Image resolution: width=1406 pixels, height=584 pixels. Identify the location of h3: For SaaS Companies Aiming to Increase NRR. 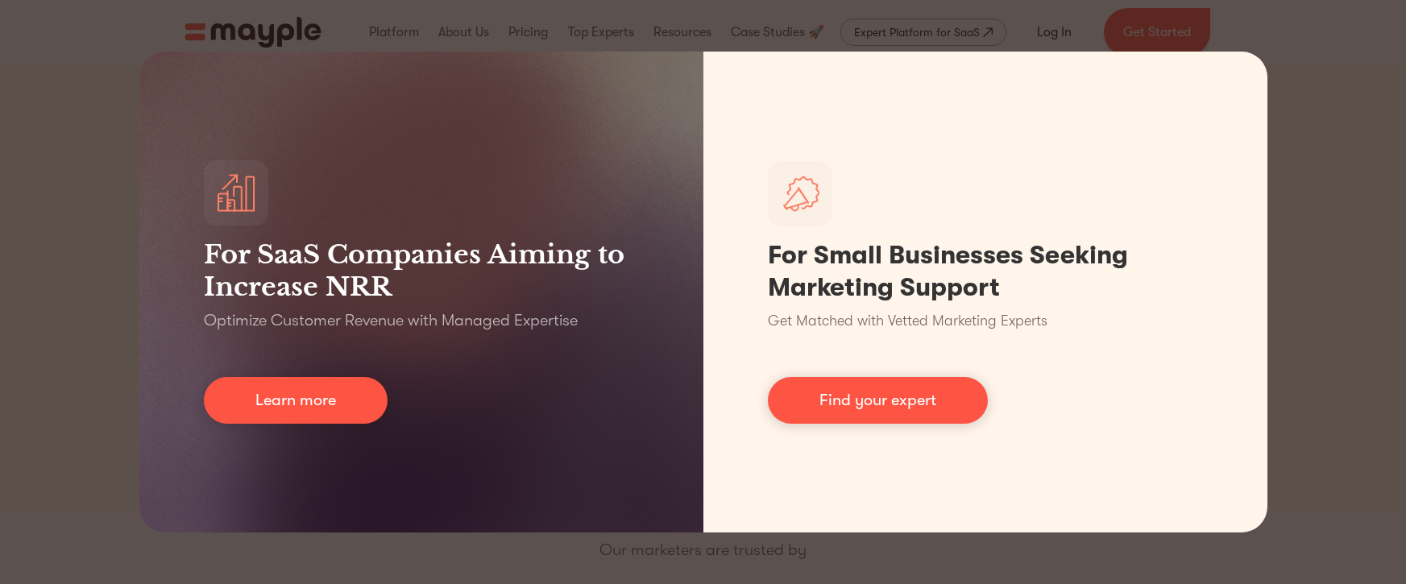
(421, 271).